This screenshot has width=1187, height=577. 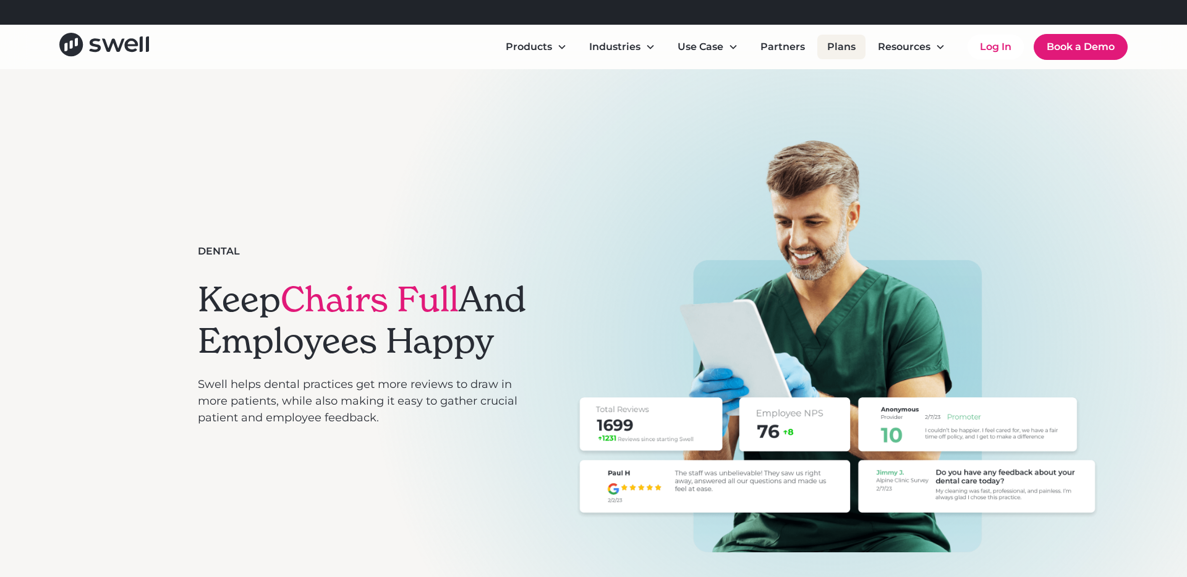 I want to click on h1: Keep And Employees Happy, so click(x=364, y=320).